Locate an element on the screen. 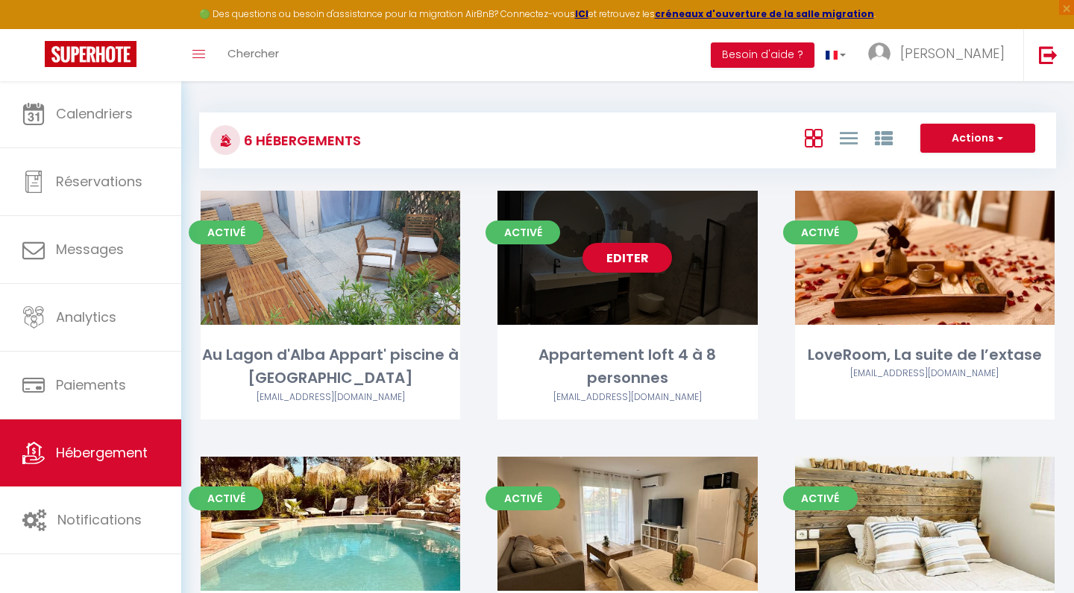 The image size is (1074, 593). strong: créneaux d'ouverture de la salle migration is located at coordinates (764, 13).